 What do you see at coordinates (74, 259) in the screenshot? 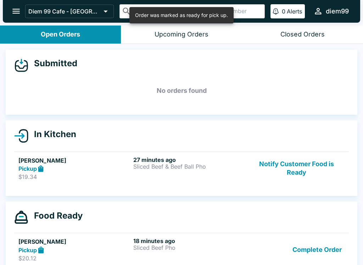
I see `p: $20.12` at bounding box center [74, 259].